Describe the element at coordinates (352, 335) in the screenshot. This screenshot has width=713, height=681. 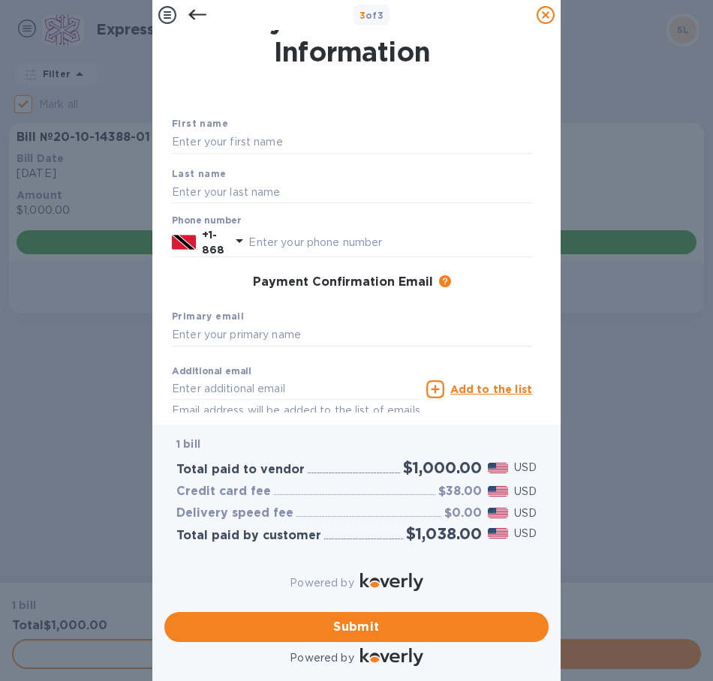
I see `input: Enter your primary name` at that location.